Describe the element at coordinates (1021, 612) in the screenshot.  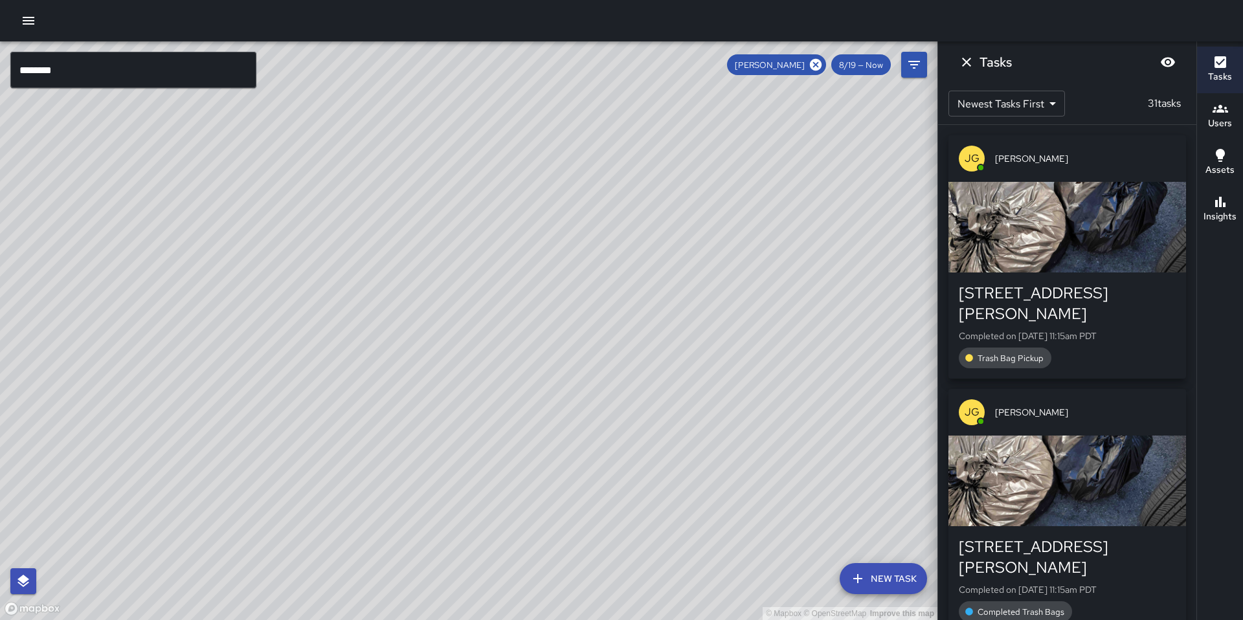
I see `span: Completed Trash Bags` at that location.